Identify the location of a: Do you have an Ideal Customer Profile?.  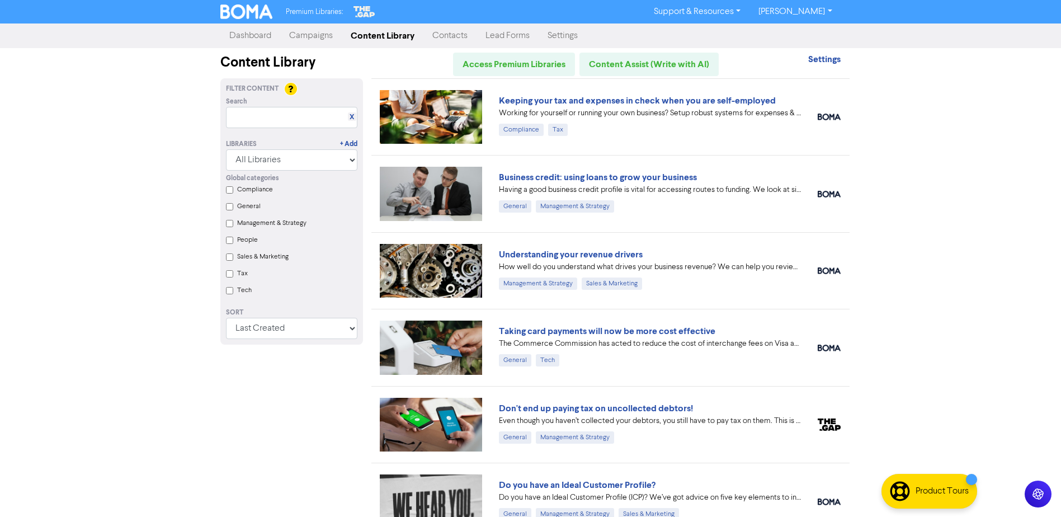
(577, 485).